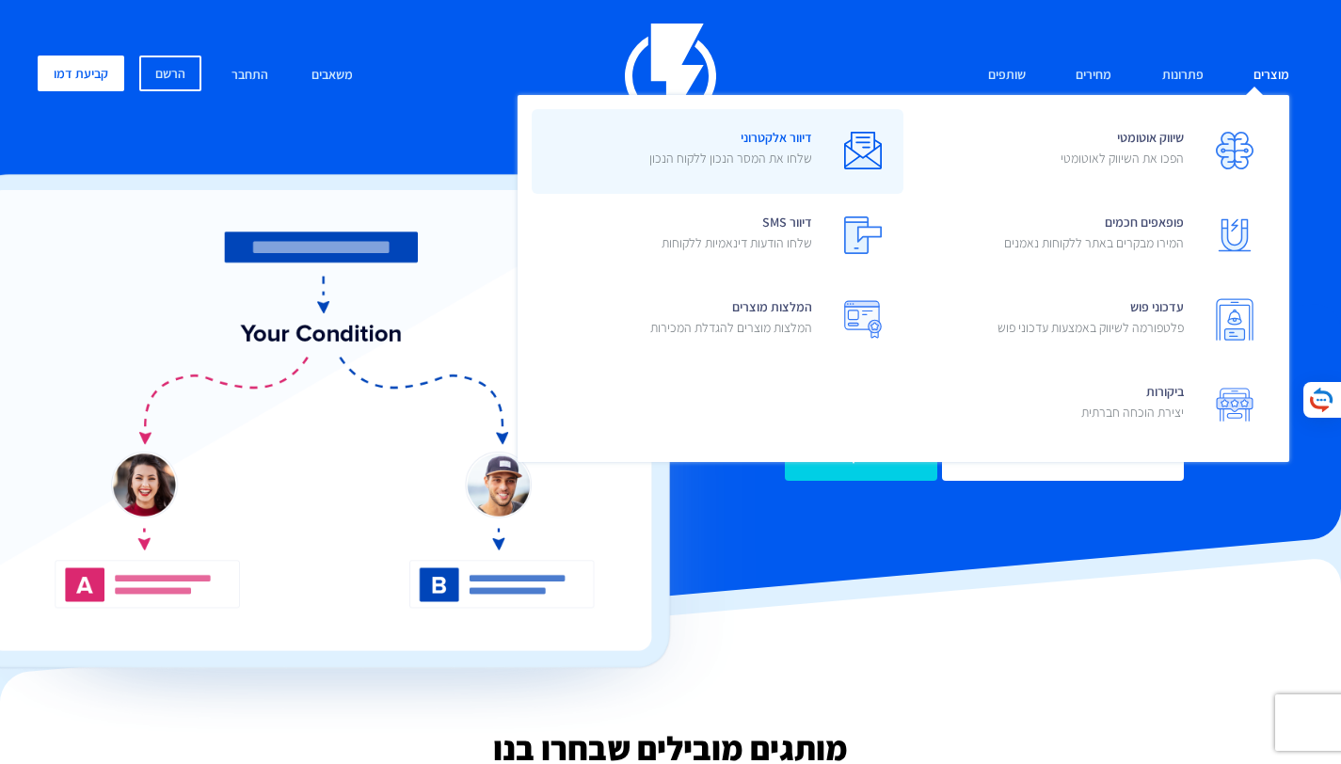  Describe the element at coordinates (332, 75) in the screenshot. I see `a: משאבים` at that location.